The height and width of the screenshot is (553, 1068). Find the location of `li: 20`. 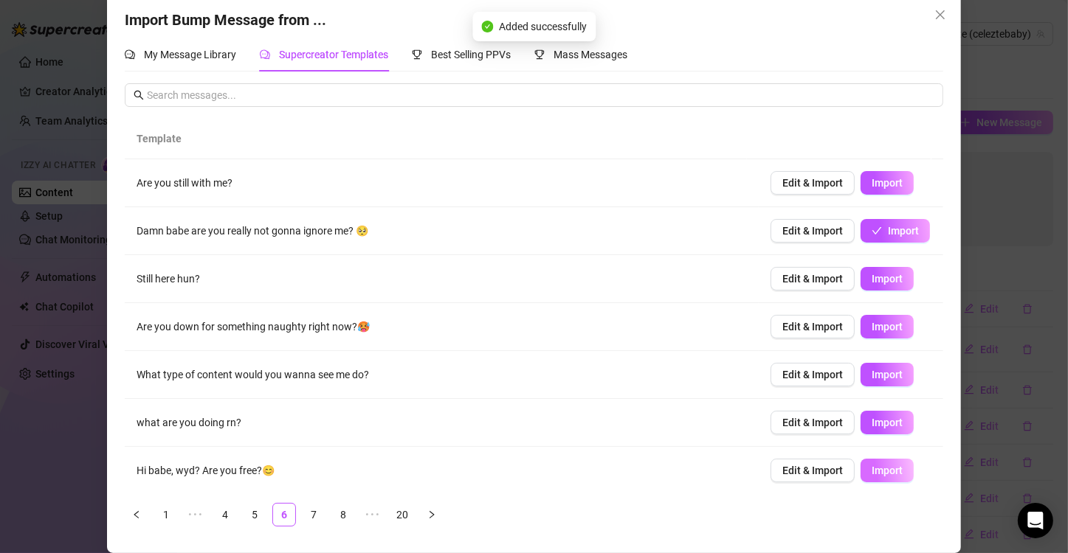

li: 20 is located at coordinates (402, 515).